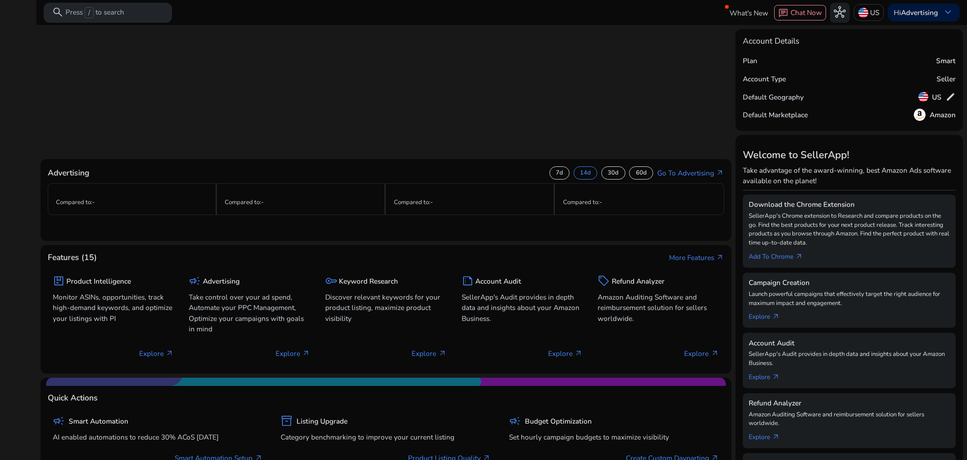  I want to click on span: edit, so click(951, 97).